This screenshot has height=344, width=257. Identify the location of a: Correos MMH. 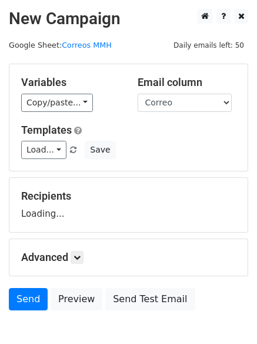
(87, 45).